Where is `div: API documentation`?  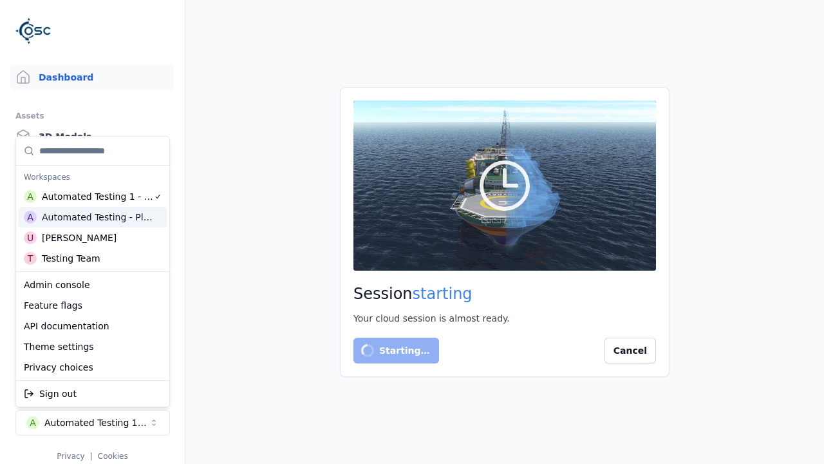 div: API documentation is located at coordinates (93, 326).